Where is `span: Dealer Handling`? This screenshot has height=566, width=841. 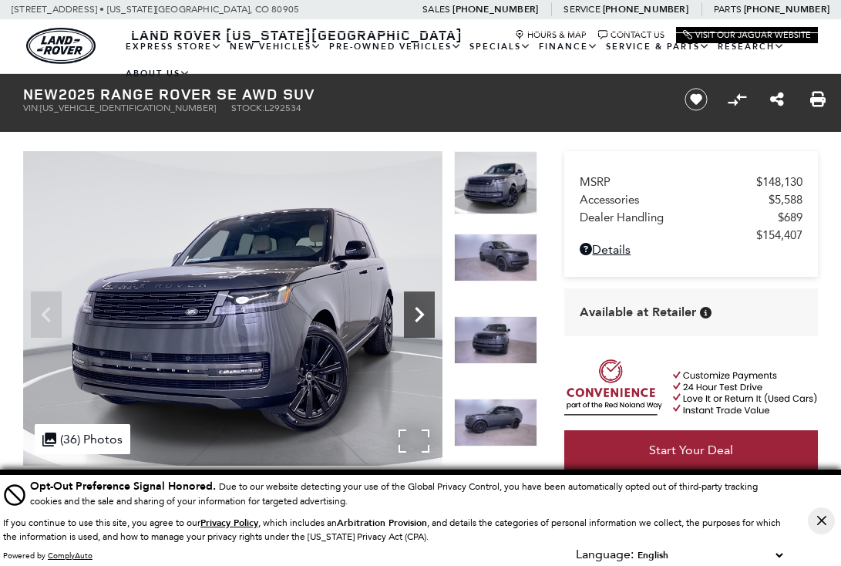
span: Dealer Handling is located at coordinates (678, 217).